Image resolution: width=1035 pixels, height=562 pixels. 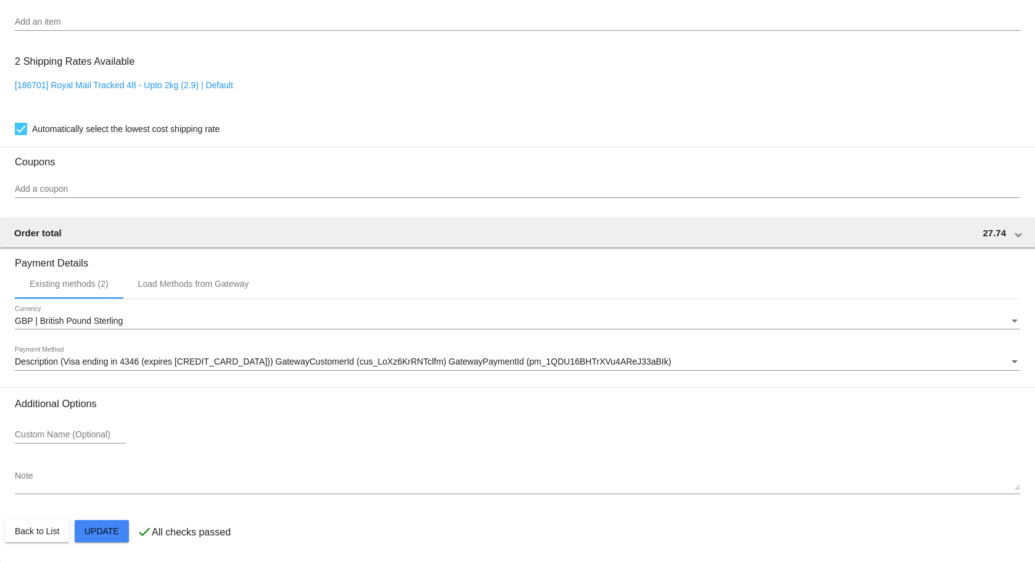 What do you see at coordinates (70, 435) in the screenshot?
I see `input: Custom Name (Optional)` at bounding box center [70, 435].